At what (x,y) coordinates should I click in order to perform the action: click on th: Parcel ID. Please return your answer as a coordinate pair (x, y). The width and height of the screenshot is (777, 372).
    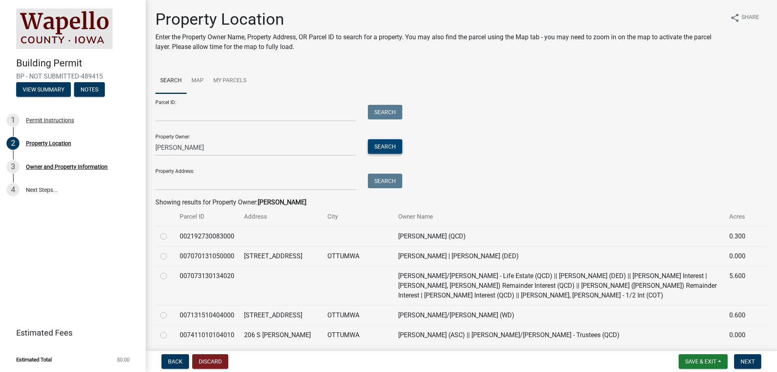
    Looking at the image, I should click on (207, 216).